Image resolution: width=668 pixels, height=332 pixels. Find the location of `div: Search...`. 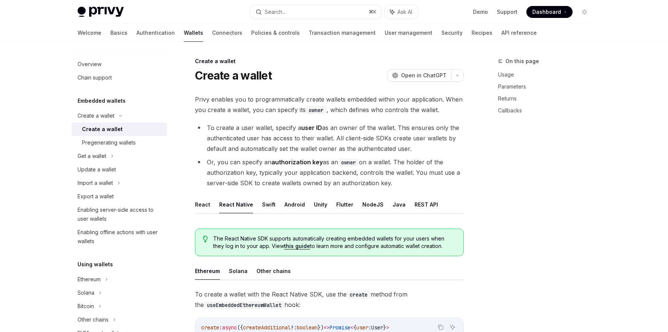

div: Search... is located at coordinates (275, 12).